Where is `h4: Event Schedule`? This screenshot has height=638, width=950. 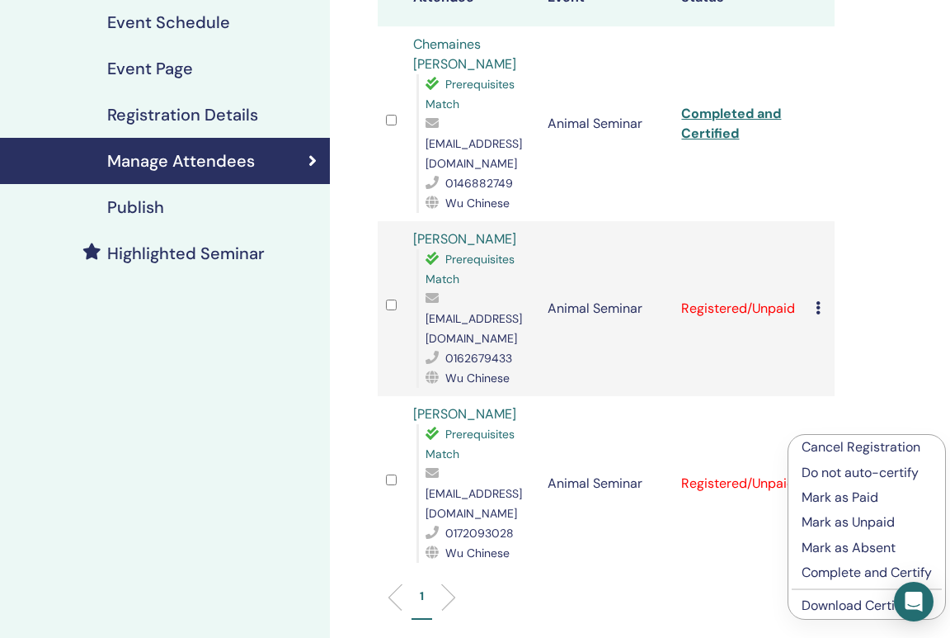 h4: Event Schedule is located at coordinates (168, 22).